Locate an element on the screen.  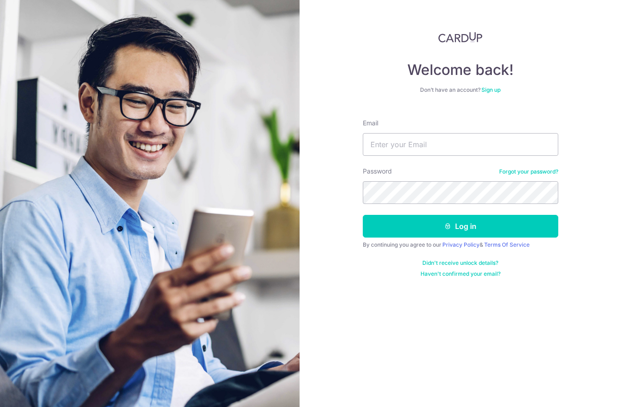
a: Terms Of Service is located at coordinates (507, 244).